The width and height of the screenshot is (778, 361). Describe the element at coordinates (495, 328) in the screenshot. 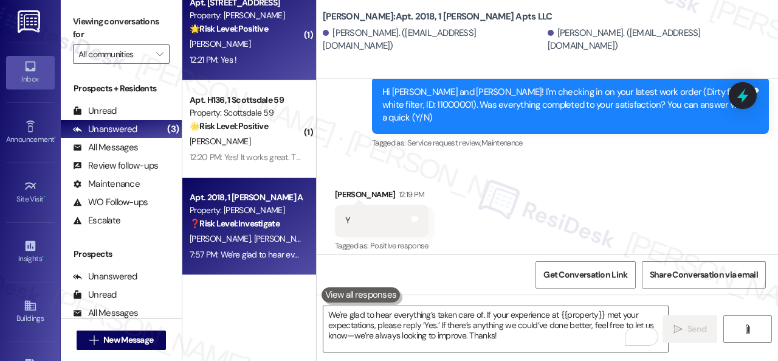

I see `textarea: To enrich screen reader interactions, please activate Accessibility in Grammarly extension settings` at that location.